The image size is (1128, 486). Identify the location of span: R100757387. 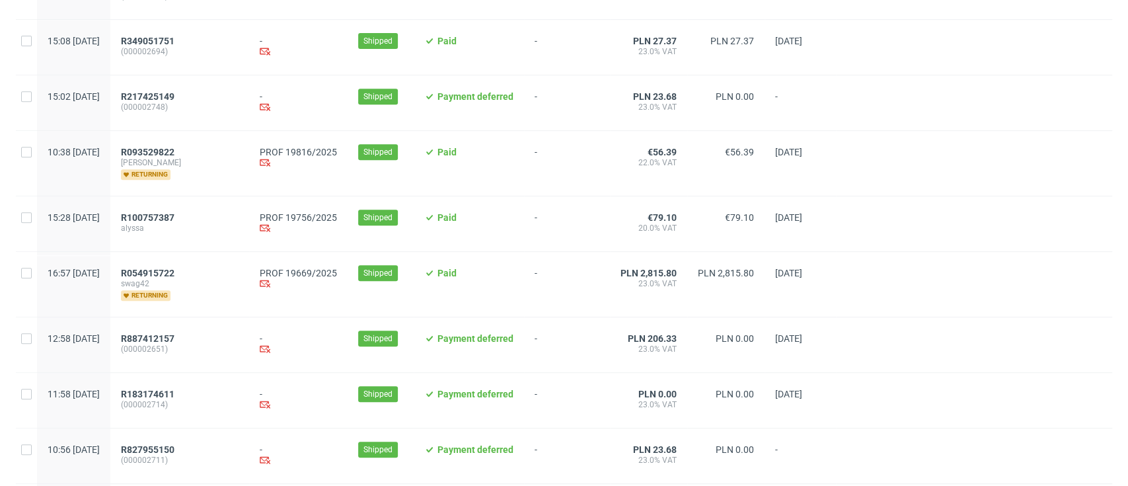
(147, 217).